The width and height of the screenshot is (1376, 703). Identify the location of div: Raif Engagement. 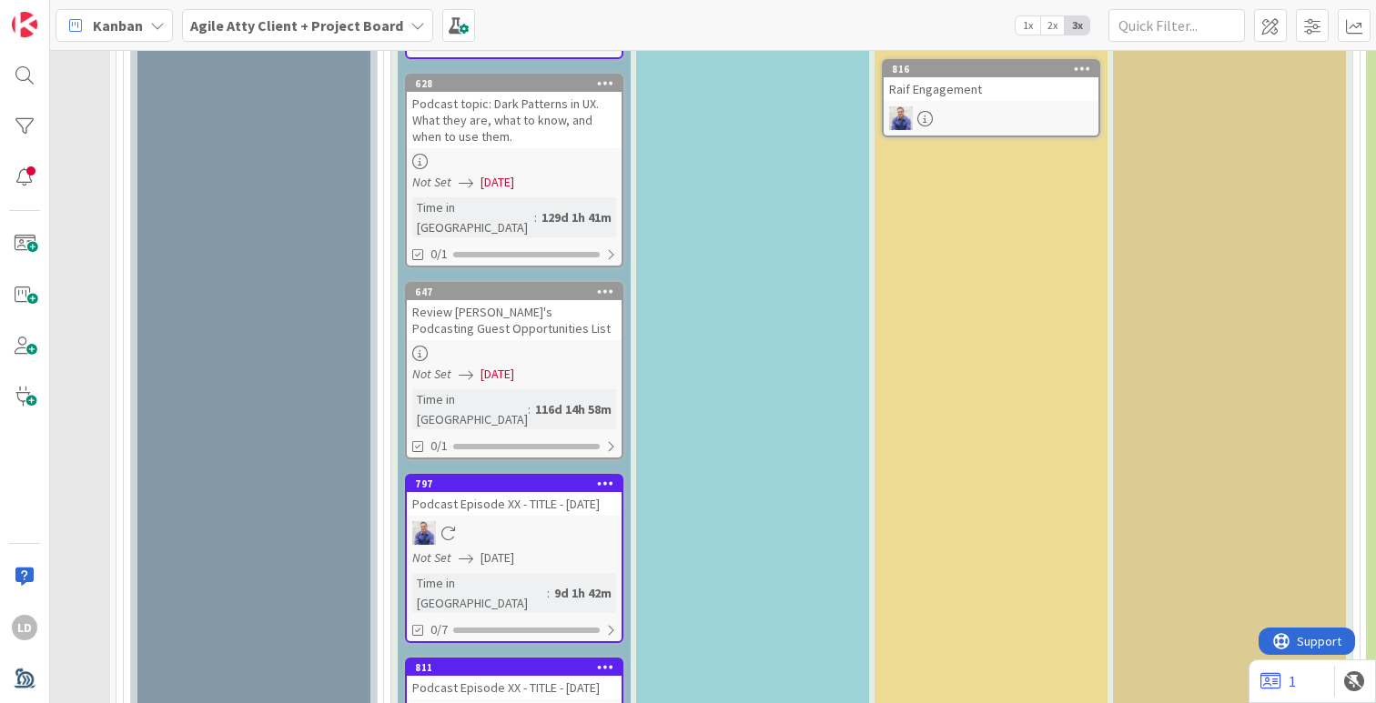
(991, 89).